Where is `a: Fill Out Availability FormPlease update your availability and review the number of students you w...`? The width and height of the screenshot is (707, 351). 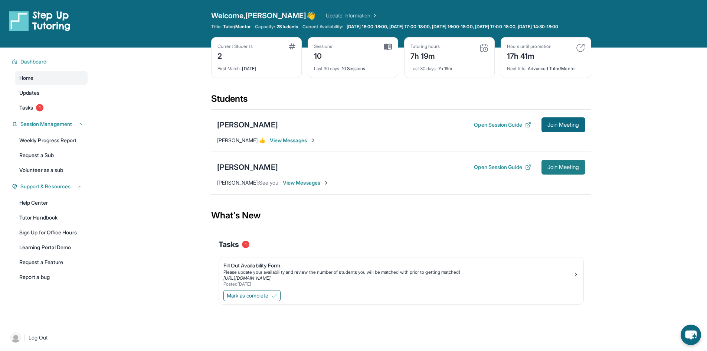
a: Fill Out Availability FormPlease update your availability and review the number of students you w... is located at coordinates (401, 273).